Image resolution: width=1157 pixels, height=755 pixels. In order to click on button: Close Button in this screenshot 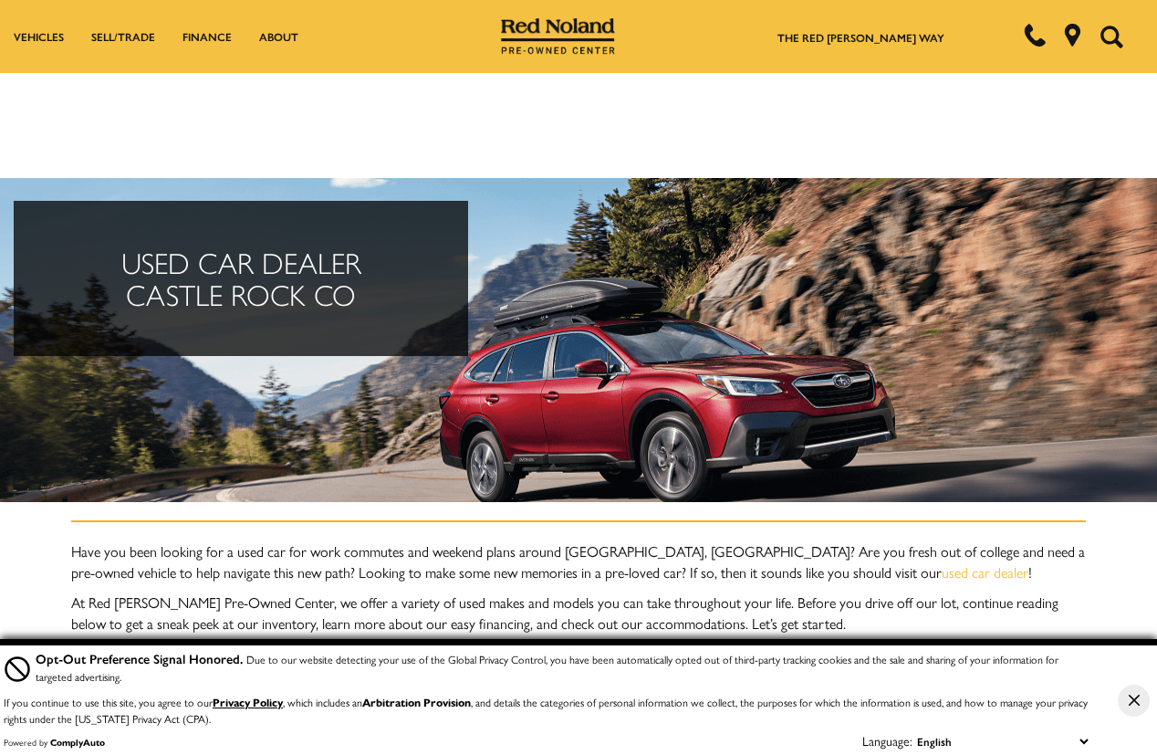, I will do `click(1134, 700)`.